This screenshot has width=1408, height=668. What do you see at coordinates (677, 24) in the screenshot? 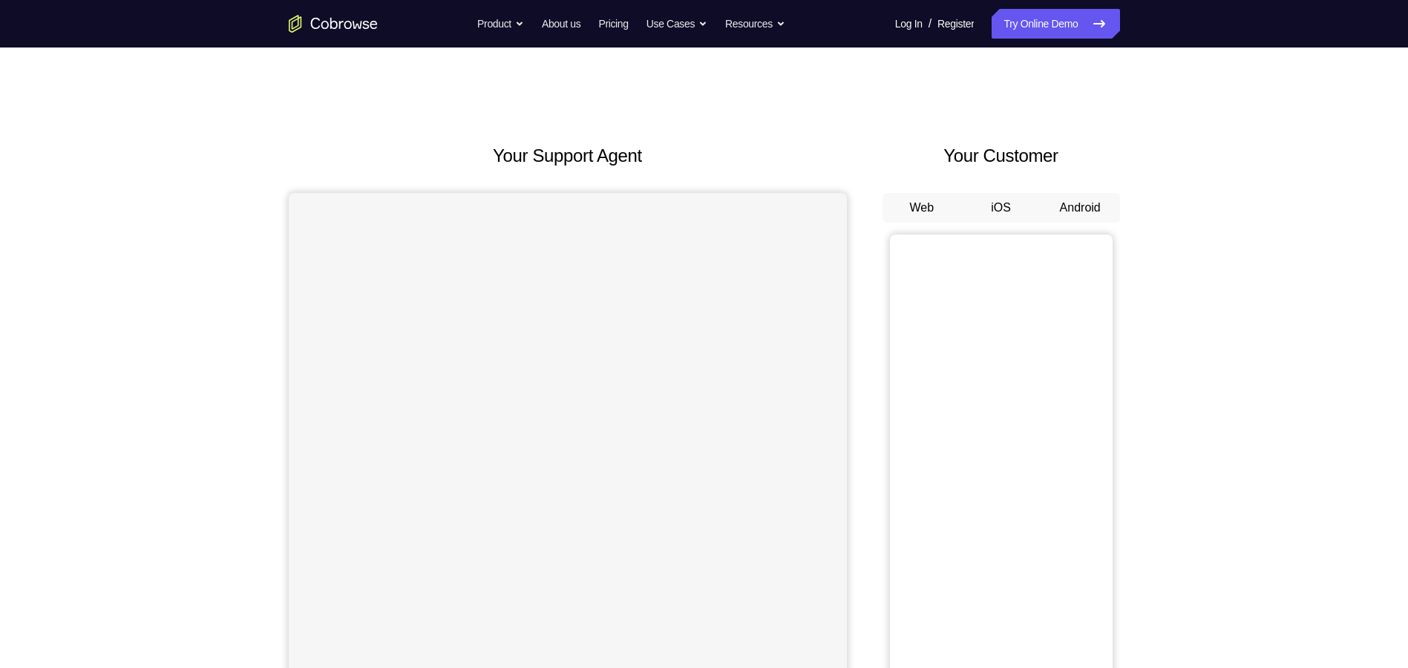
I see `button: Use Cases` at bounding box center [677, 24].